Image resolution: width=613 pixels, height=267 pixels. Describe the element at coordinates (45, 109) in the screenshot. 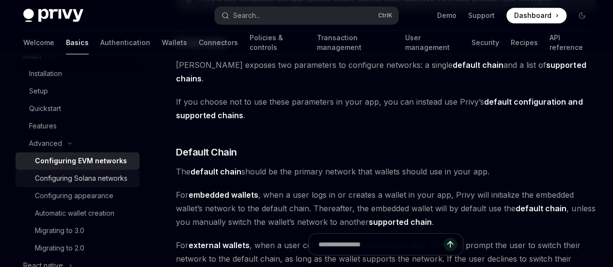

I see `div: Quickstart` at that location.